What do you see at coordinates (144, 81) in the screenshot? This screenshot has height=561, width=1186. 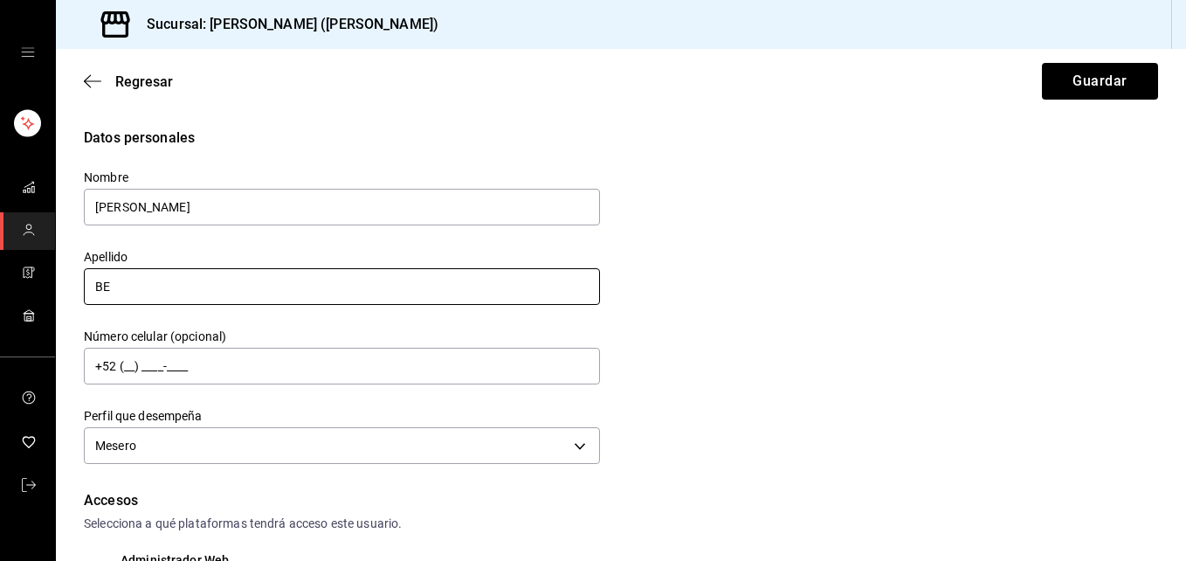 I see `span: Regresar` at bounding box center [144, 81].